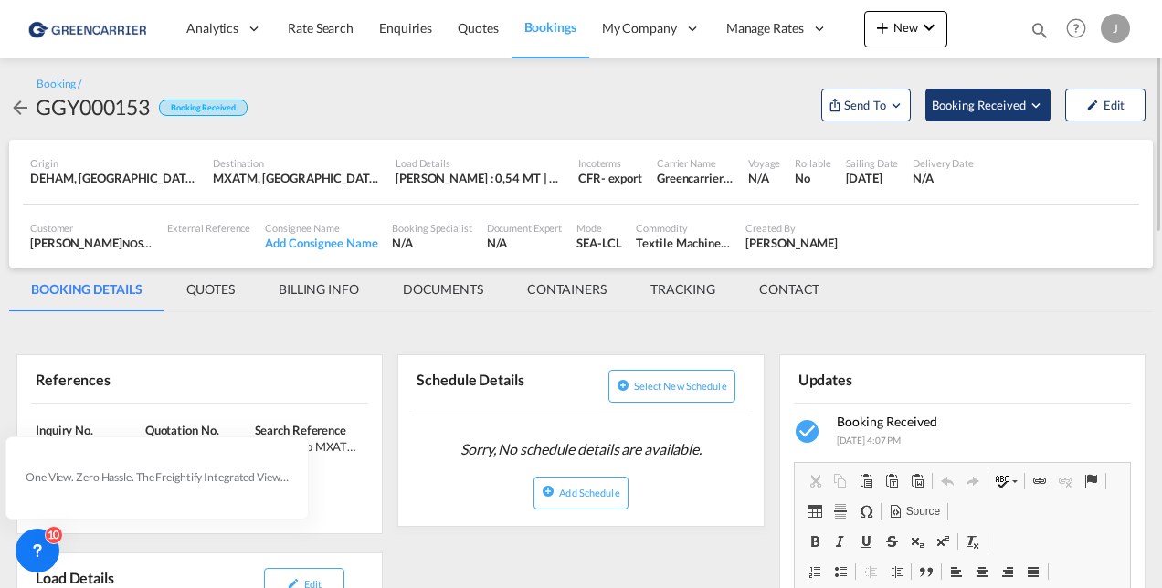  I want to click on div: Add Consignee Name, so click(321, 243).